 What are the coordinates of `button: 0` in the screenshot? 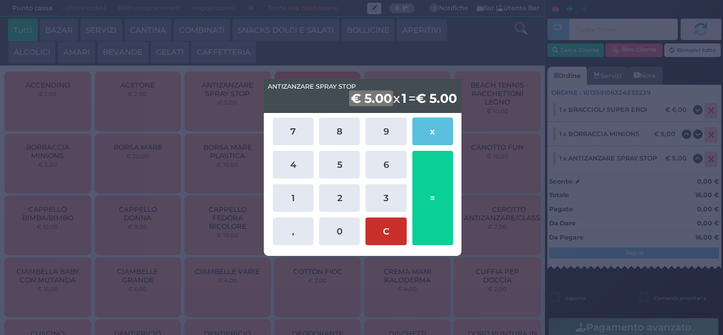 It's located at (339, 231).